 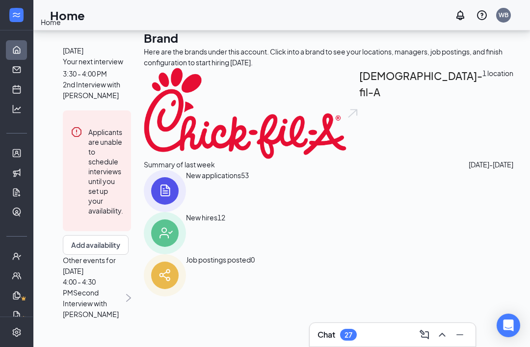 I want to click on div: Open Intercom Messenger, so click(x=509, y=326).